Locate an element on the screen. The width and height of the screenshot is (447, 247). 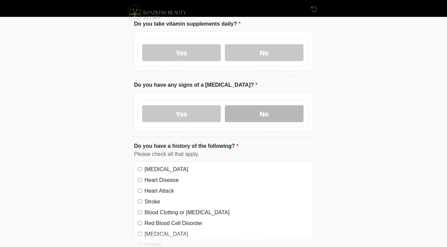
input: Heart Attack is located at coordinates (140, 191).